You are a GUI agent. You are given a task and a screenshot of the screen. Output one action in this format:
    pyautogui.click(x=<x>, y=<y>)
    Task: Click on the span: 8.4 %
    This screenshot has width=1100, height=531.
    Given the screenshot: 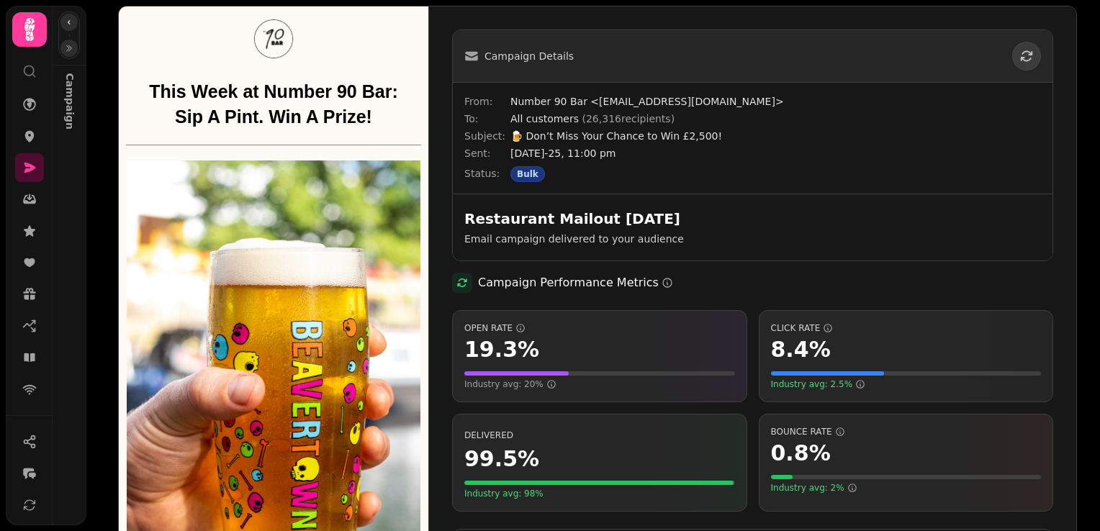 What is the action you would take?
    pyautogui.click(x=801, y=350)
    